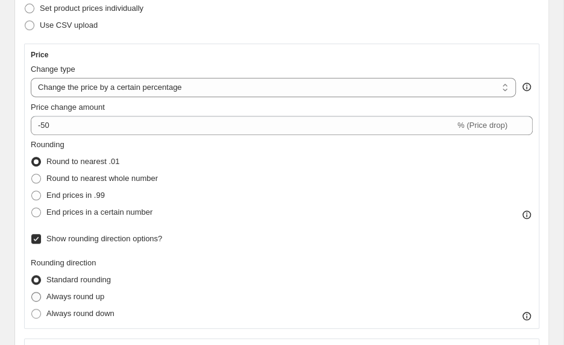 This screenshot has height=345, width=564. What do you see at coordinates (78, 279) in the screenshot?
I see `span: Standard rounding` at bounding box center [78, 279].